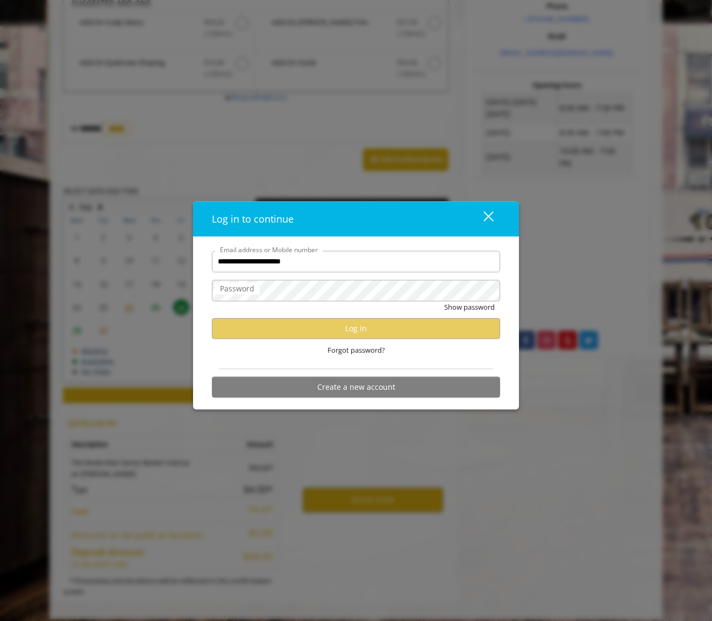 The height and width of the screenshot is (621, 712). What do you see at coordinates (356, 386) in the screenshot?
I see `button: Create a new account` at bounding box center [356, 386].